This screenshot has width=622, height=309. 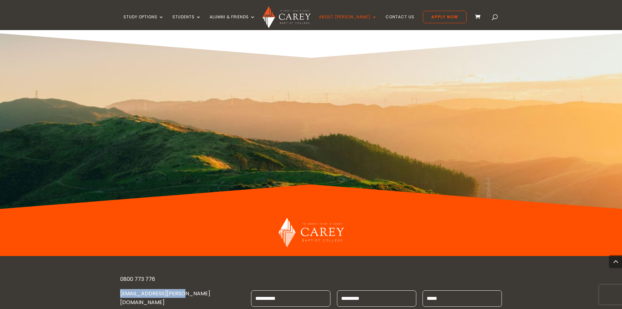 I want to click on a: Students, so click(x=187, y=22).